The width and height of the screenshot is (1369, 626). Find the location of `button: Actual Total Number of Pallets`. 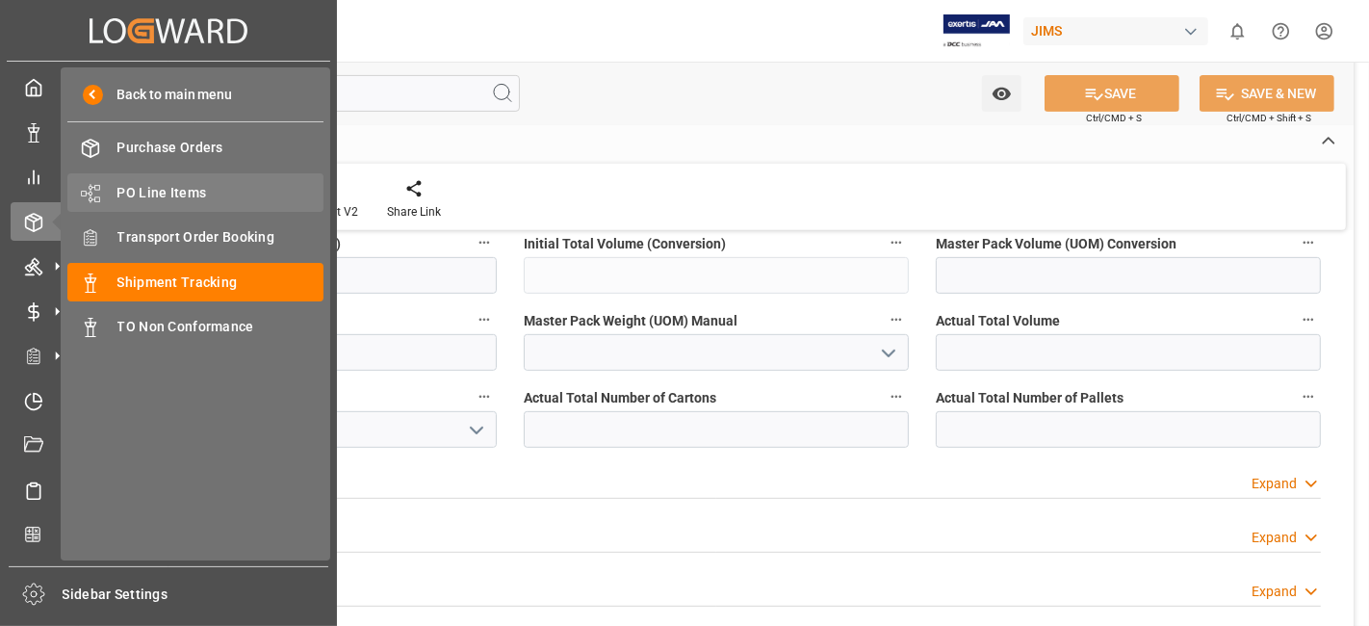

button: Actual Total Number of Pallets is located at coordinates (1308, 397).